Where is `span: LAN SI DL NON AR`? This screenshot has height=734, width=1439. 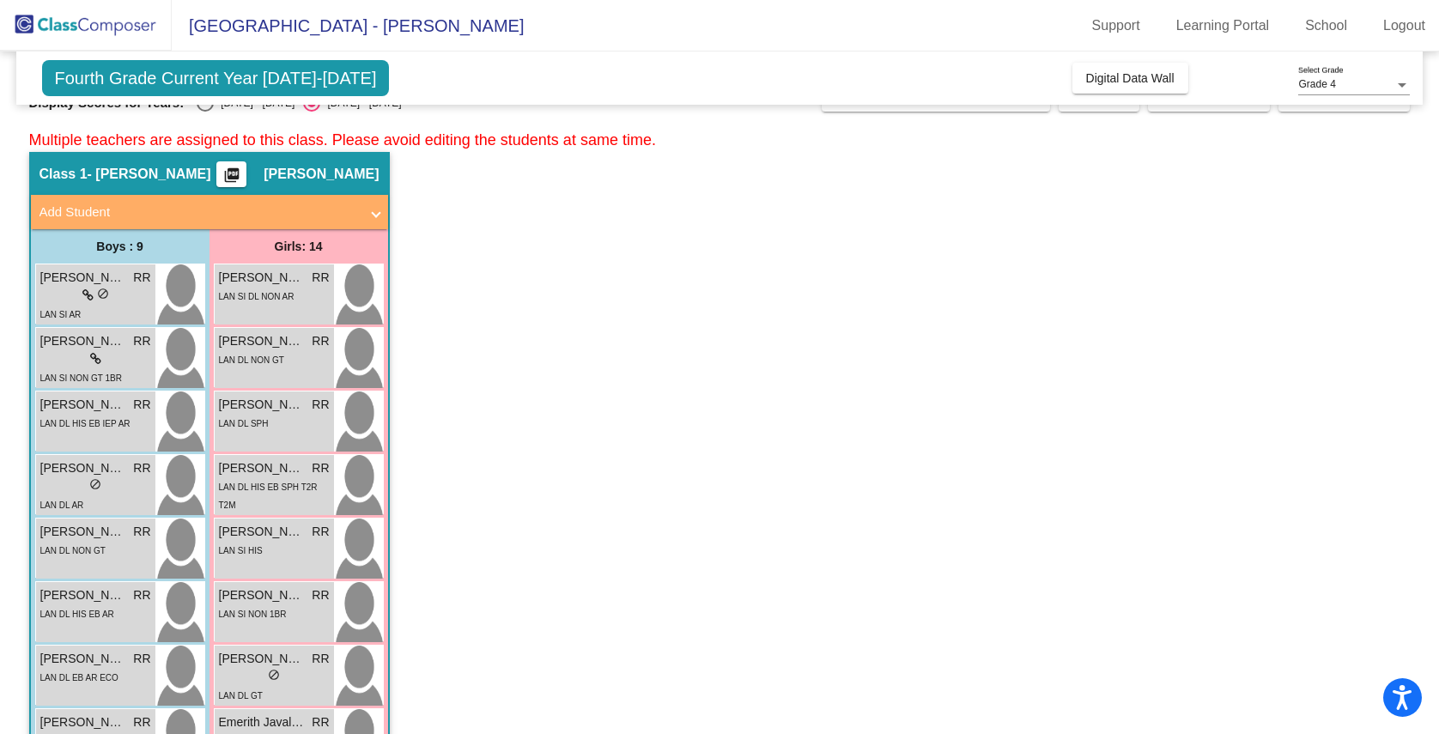
span: LAN SI DL NON AR is located at coordinates (257, 296).